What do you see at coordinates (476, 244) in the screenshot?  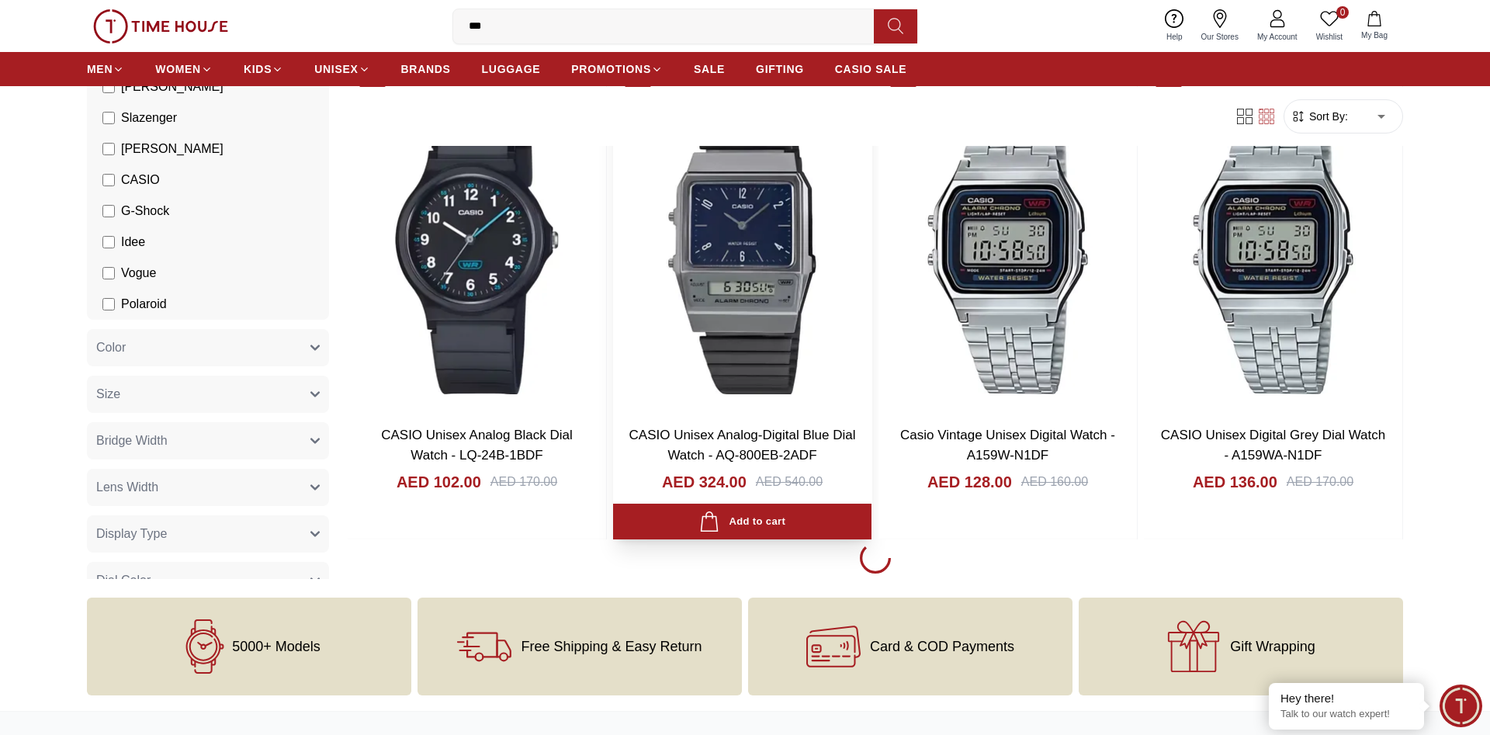 I see `img: CASIO Unisex Analog Black Dial Watch - LQ-24B-1BDF` at bounding box center [476, 244].